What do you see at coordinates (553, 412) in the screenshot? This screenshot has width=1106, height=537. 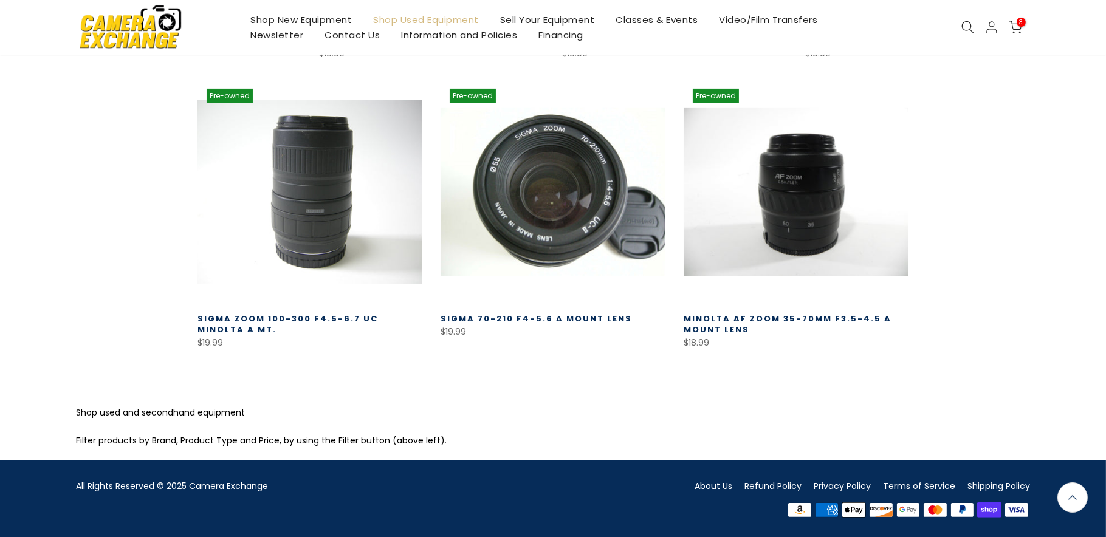 I see `p: Shop used and secondhand equipment` at bounding box center [553, 412].